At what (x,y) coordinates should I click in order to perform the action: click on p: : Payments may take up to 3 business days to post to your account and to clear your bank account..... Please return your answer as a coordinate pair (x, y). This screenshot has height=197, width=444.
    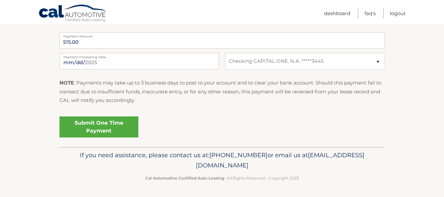
    Looking at the image, I should click on (222, 91).